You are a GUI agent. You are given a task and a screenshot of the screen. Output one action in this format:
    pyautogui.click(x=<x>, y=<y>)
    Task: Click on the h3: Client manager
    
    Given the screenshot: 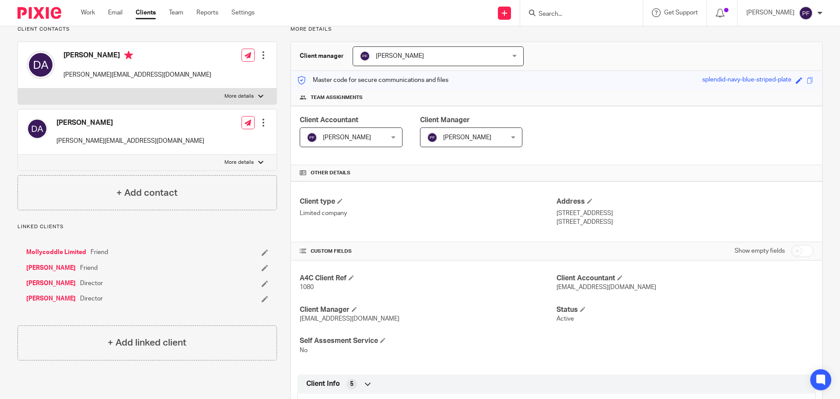 What is the action you would take?
    pyautogui.click(x=322, y=56)
    